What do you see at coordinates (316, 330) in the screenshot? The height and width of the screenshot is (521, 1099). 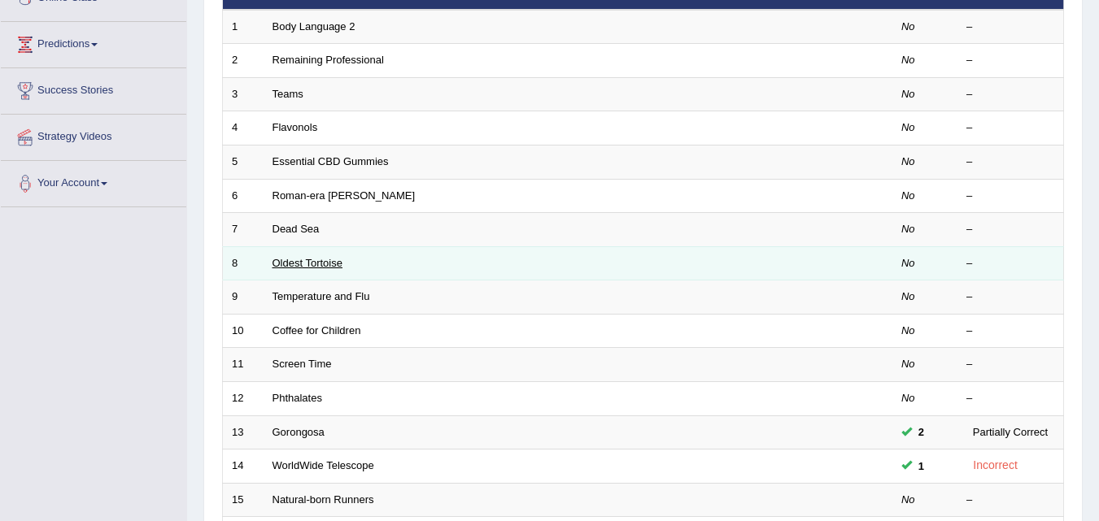 I see `a: Coffee for Children` at bounding box center [316, 330].